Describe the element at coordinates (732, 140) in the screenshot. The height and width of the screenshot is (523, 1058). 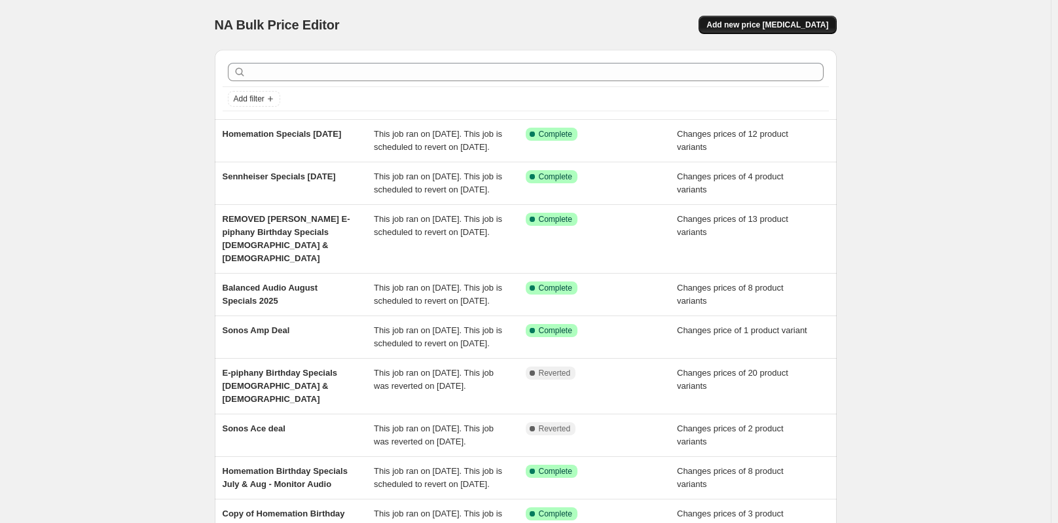
I see `span: Changes prices of 12 product variants` at that location.